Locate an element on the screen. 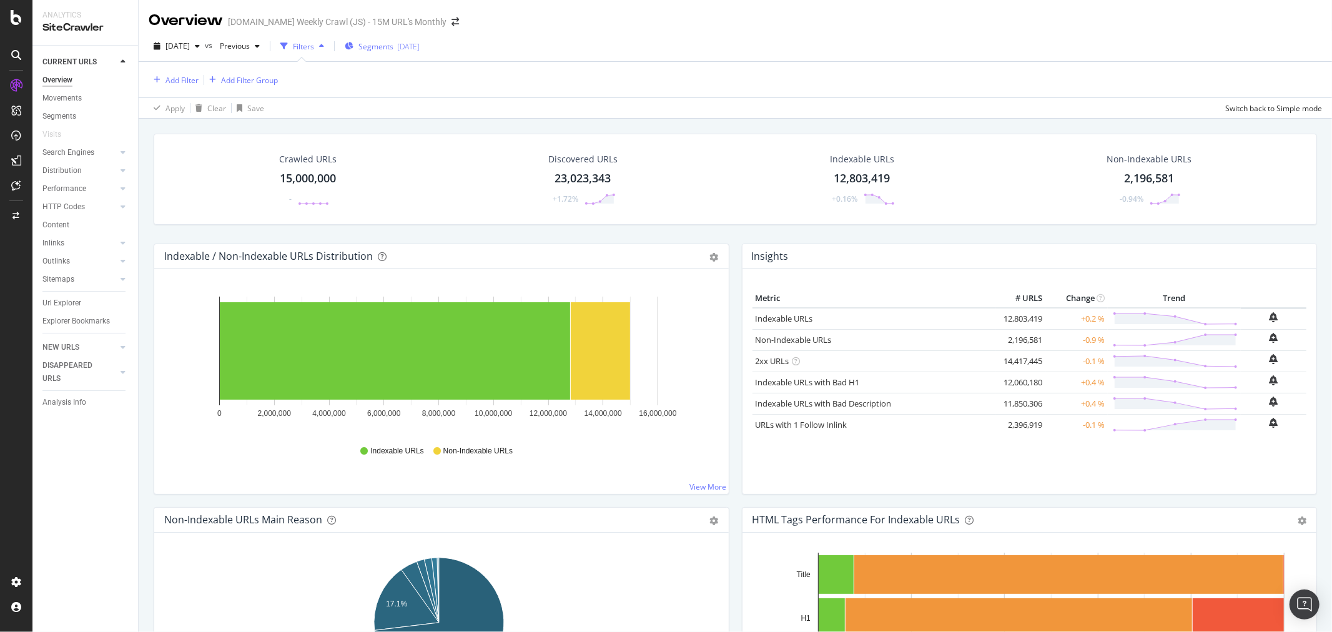  div: Sitemaps is located at coordinates (58, 279).